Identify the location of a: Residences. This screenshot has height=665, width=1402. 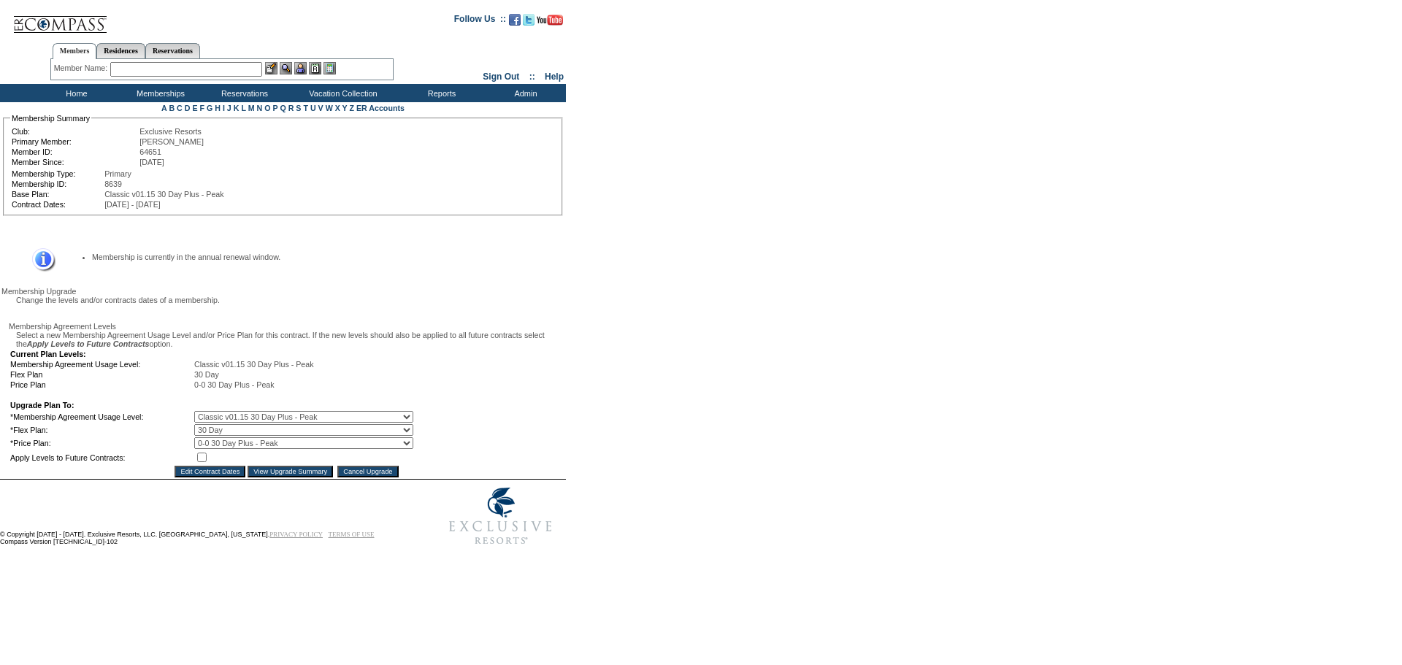
(121, 50).